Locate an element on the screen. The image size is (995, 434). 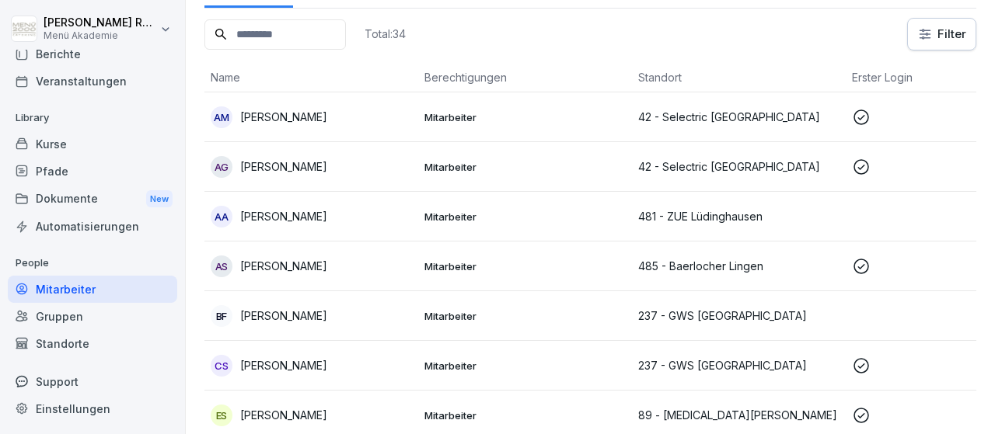
p: Total: 34 is located at coordinates (385, 33).